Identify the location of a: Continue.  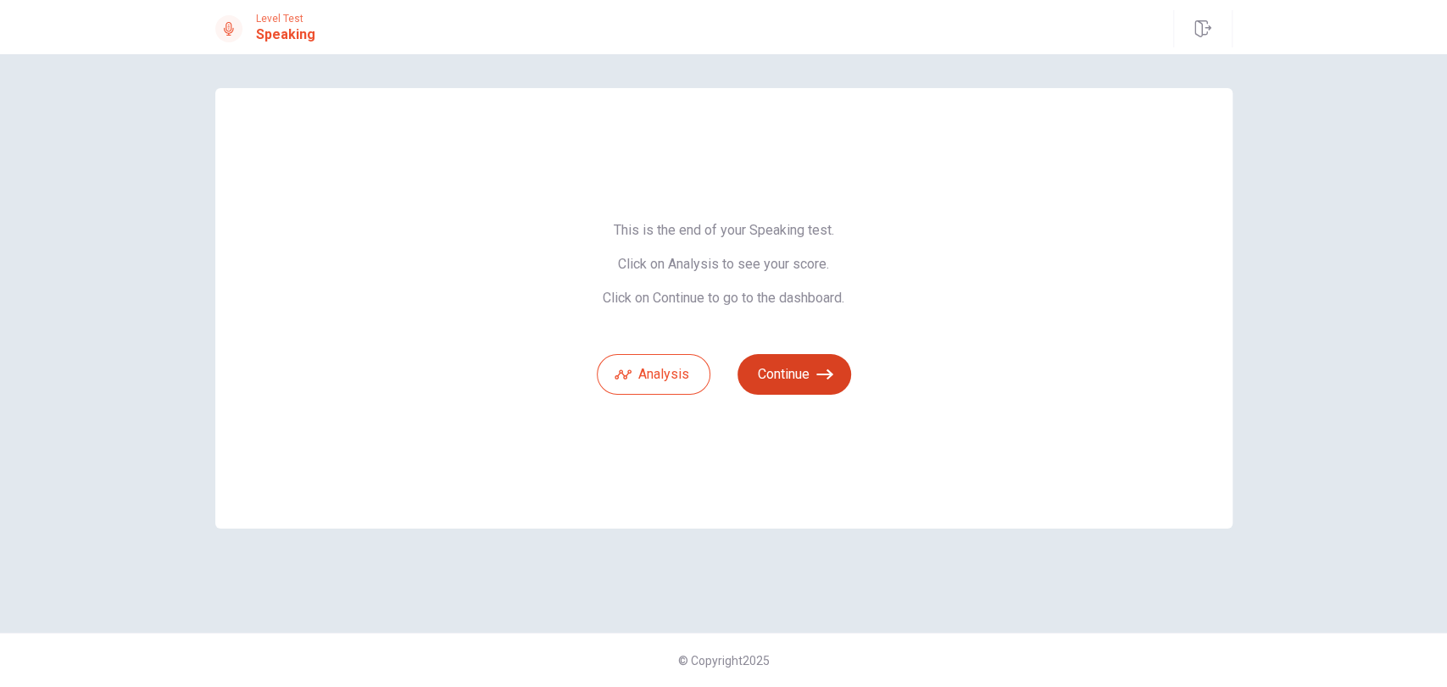
(794, 375).